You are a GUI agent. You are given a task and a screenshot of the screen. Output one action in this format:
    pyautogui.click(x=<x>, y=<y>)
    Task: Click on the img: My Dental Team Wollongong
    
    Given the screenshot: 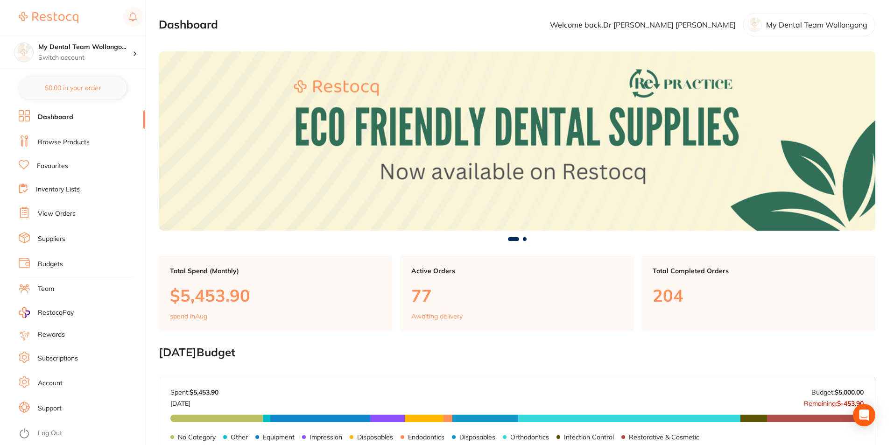 What is the action you would take?
    pyautogui.click(x=24, y=52)
    